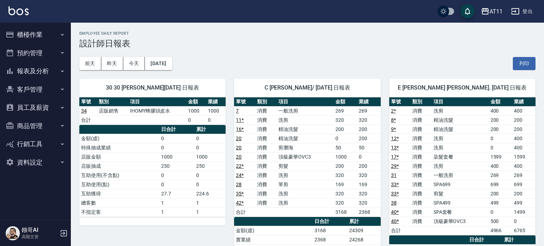  Describe the element at coordinates (237, 111) in the screenshot. I see `a: 7` at that location.